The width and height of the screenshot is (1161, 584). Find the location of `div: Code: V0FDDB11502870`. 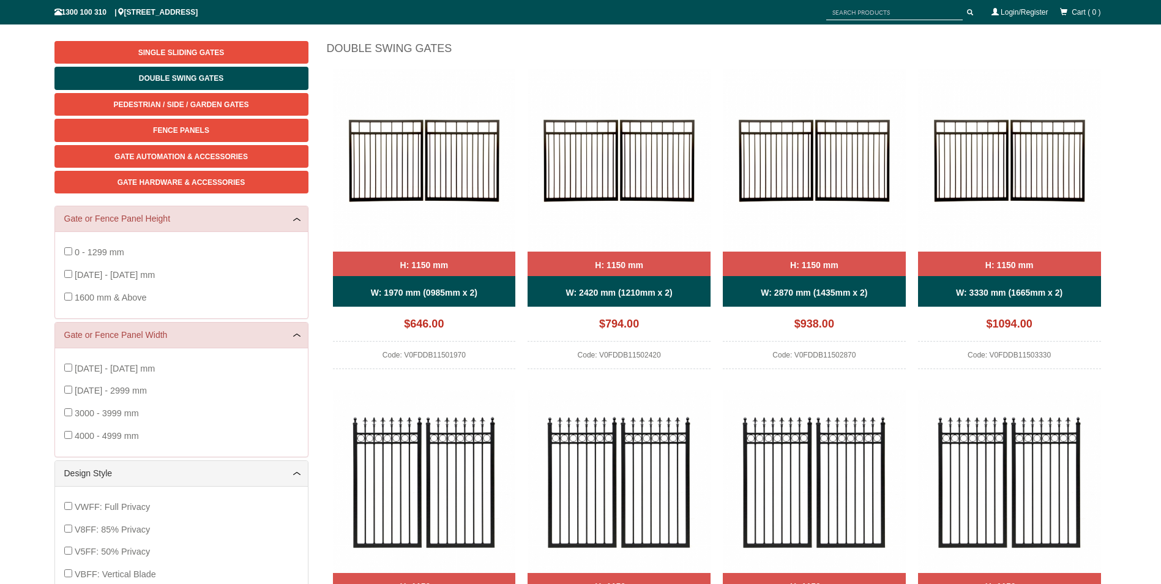

div: Code: V0FDDB11502870 is located at coordinates (814, 358).